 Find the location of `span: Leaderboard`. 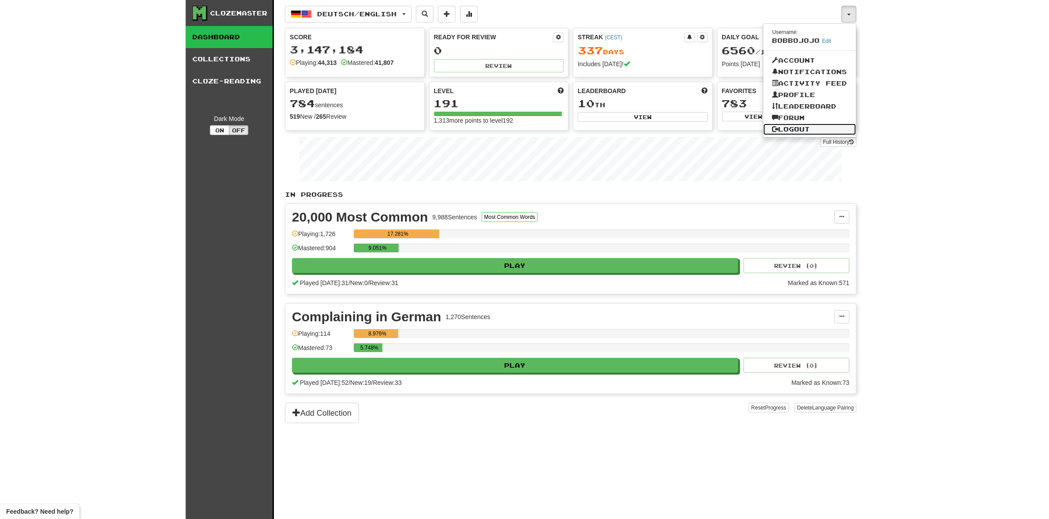

span: Leaderboard is located at coordinates (602, 91).